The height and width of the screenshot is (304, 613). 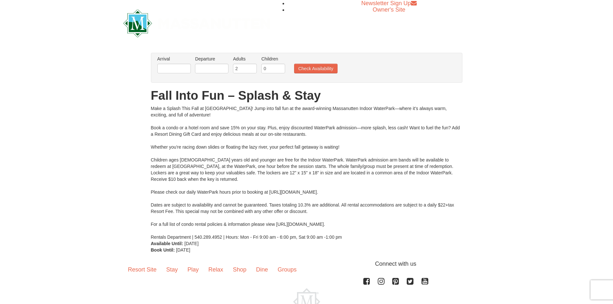 I want to click on p: Connect with us, so click(x=307, y=264).